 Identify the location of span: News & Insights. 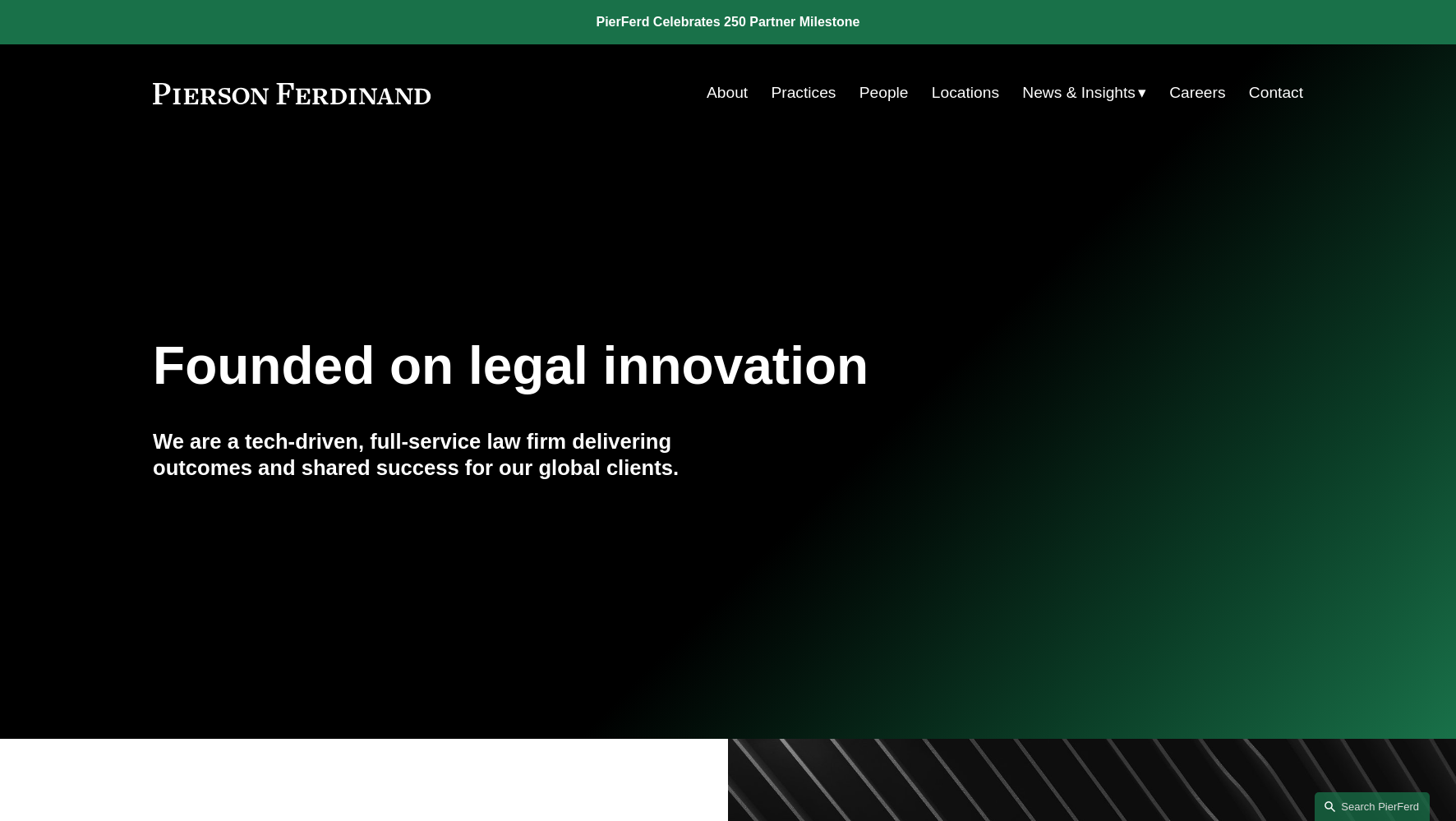
(1079, 93).